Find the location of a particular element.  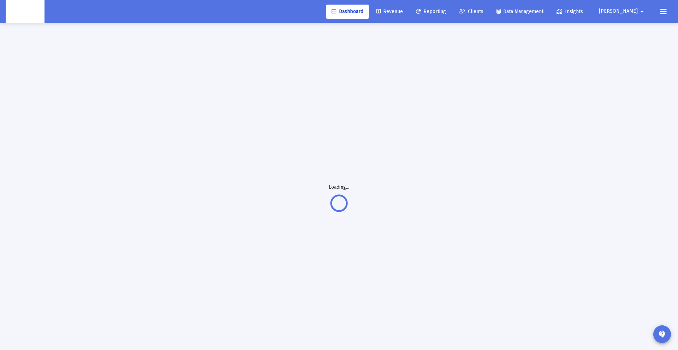

span: Reporting is located at coordinates (431, 11).